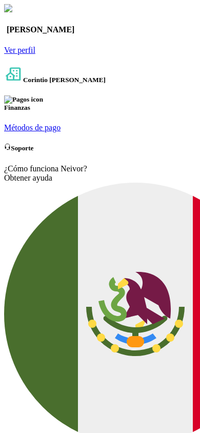  I want to click on img: Property icon, so click(13, 74).